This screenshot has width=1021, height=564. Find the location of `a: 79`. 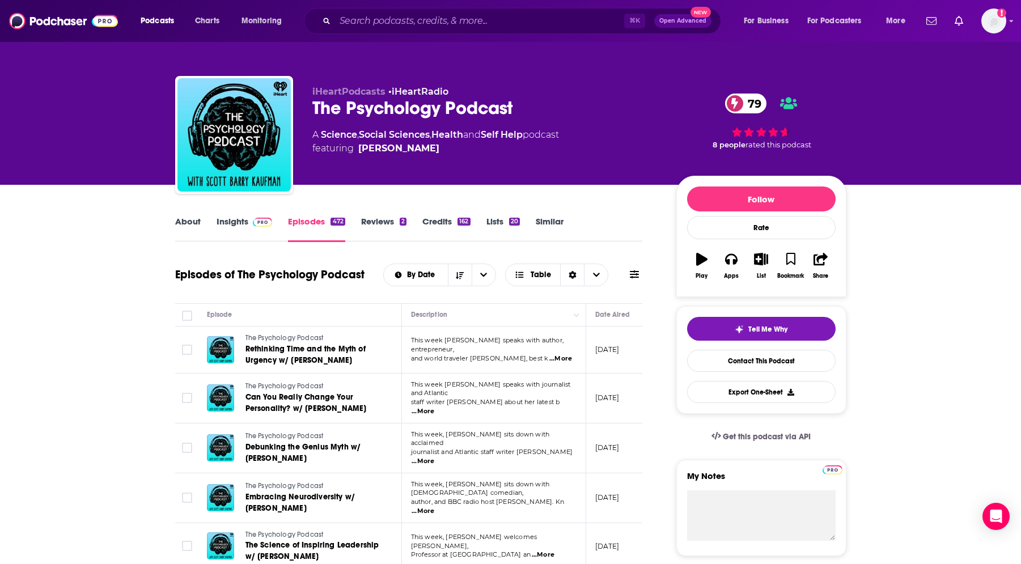

a: 79 is located at coordinates (746, 103).